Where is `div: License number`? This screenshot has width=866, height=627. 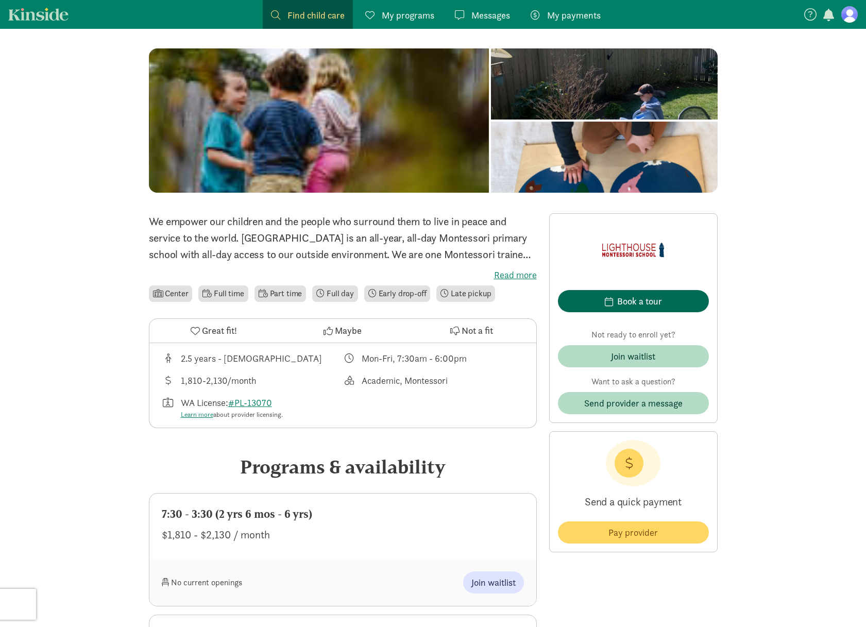 div: License number is located at coordinates (253, 408).